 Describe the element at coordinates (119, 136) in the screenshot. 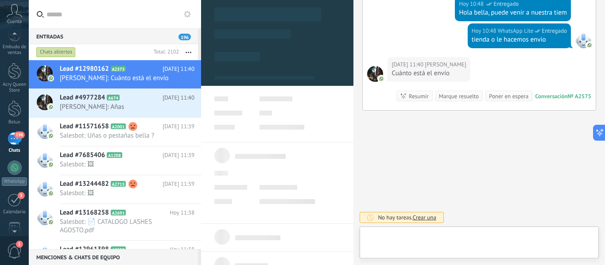

I see `span: Salesbot: Uñas o pestañas bella ?` at that location.